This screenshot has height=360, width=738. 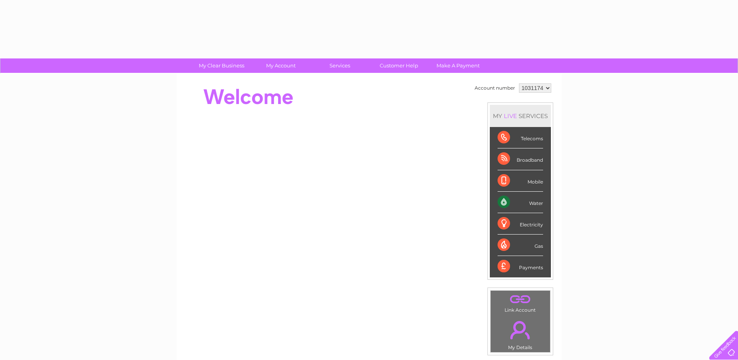 What do you see at coordinates (520, 137) in the screenshot?
I see `div: Telecoms` at bounding box center [520, 137].